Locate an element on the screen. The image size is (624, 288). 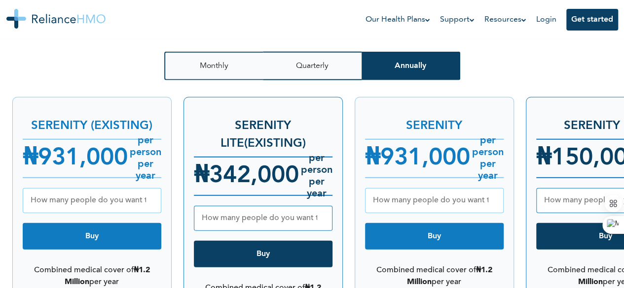
a: Support is located at coordinates (457, 20).